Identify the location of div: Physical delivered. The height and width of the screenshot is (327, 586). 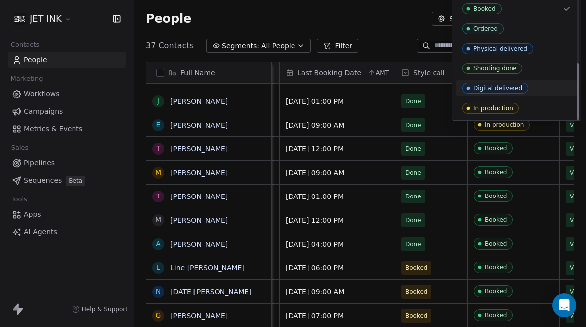
(500, 49).